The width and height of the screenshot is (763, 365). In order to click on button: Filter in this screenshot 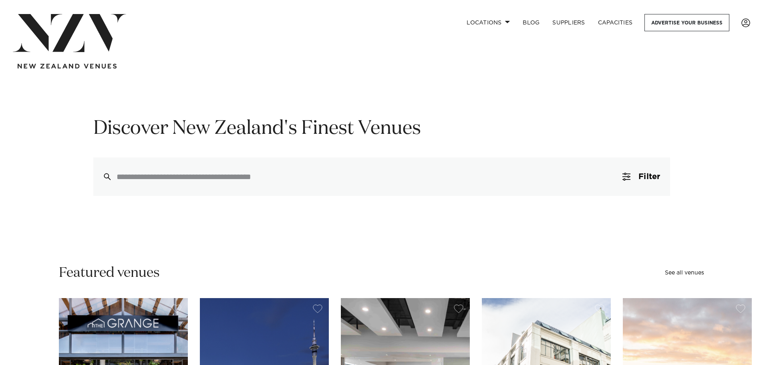, I will do `click(641, 177)`.